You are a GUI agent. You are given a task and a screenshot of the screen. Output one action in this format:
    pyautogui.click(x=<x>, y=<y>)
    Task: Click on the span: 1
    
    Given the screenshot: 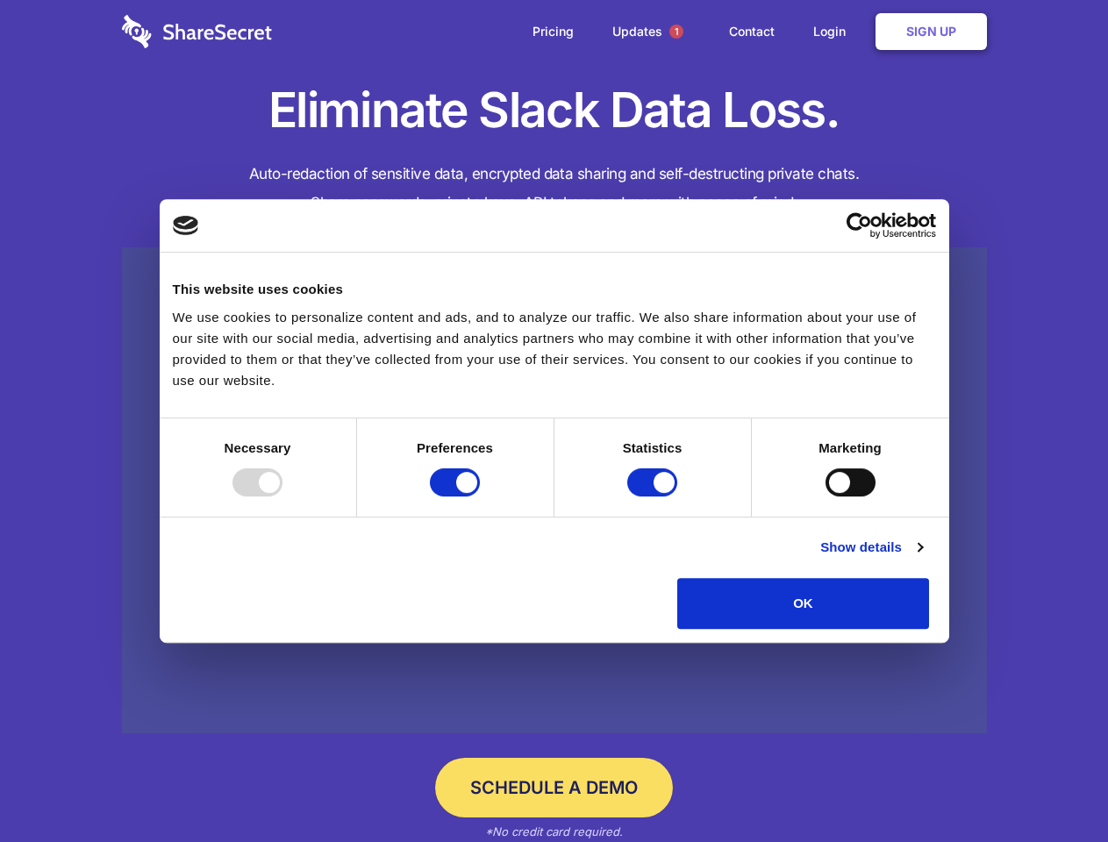 What is the action you would take?
    pyautogui.click(x=676, y=32)
    